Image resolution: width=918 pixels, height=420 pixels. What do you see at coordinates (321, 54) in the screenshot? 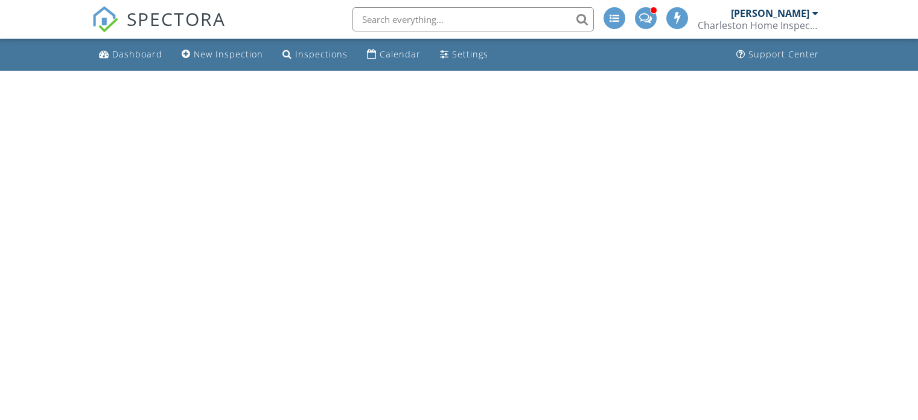
I see `div: Inspections` at bounding box center [321, 54].